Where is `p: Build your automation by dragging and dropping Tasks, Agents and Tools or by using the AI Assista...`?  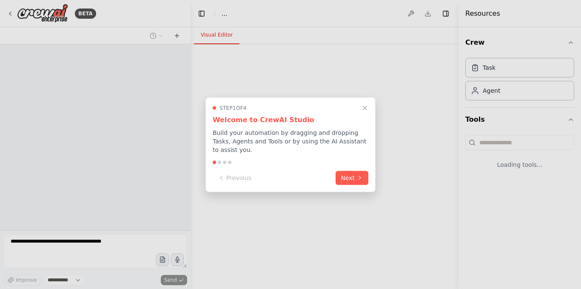
p: Build your automation by dragging and dropping Tasks, Agents and Tools or by using the AI Assista... is located at coordinates (290, 141).